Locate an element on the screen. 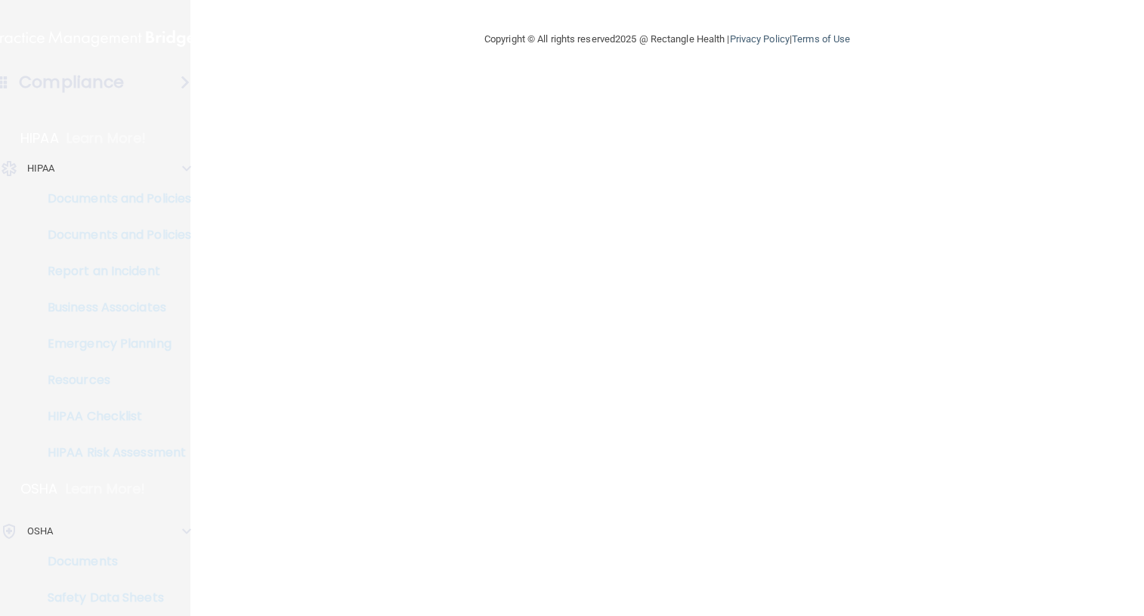 The height and width of the screenshot is (616, 1144). p: HIPAA Checklist is located at coordinates (113, 416).